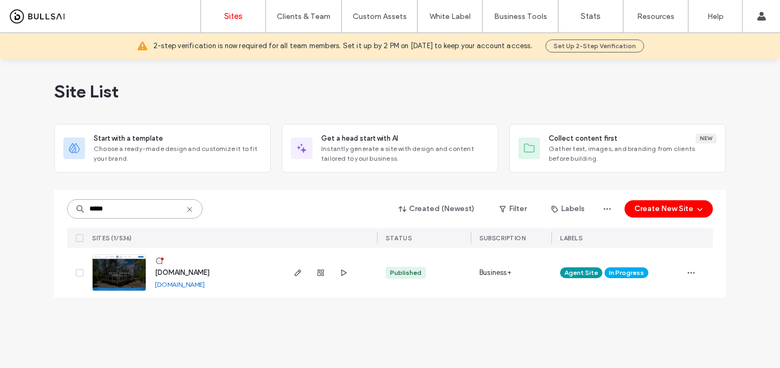  I want to click on label: Help, so click(716, 16).